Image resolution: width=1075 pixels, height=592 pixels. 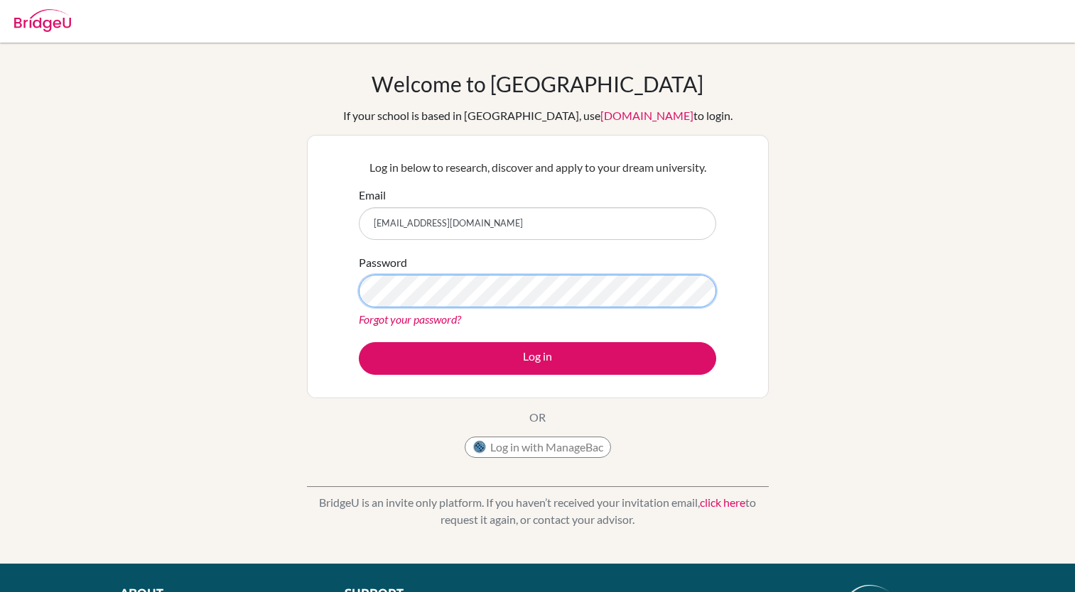 I want to click on a: Forgot your password?, so click(x=410, y=319).